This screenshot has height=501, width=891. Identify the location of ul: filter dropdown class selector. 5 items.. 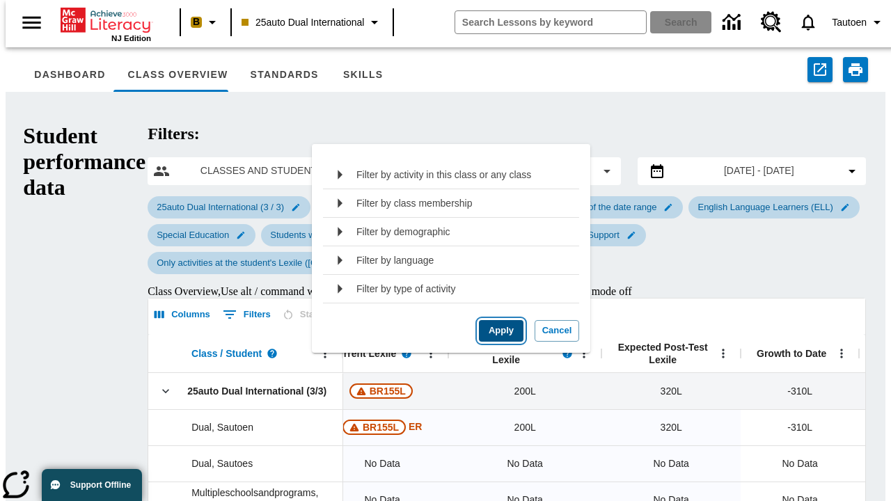
(451, 232).